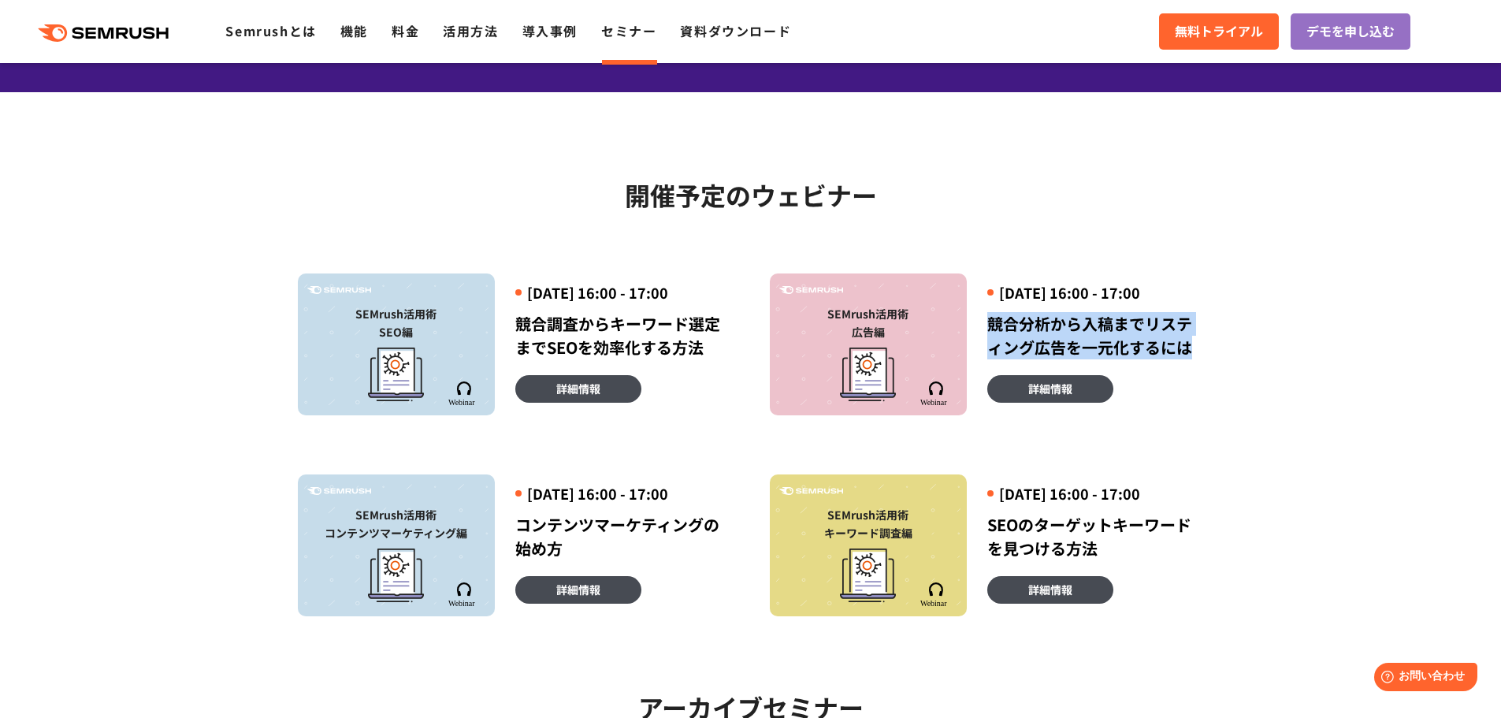  I want to click on span: 無料トライアル, so click(1219, 32).